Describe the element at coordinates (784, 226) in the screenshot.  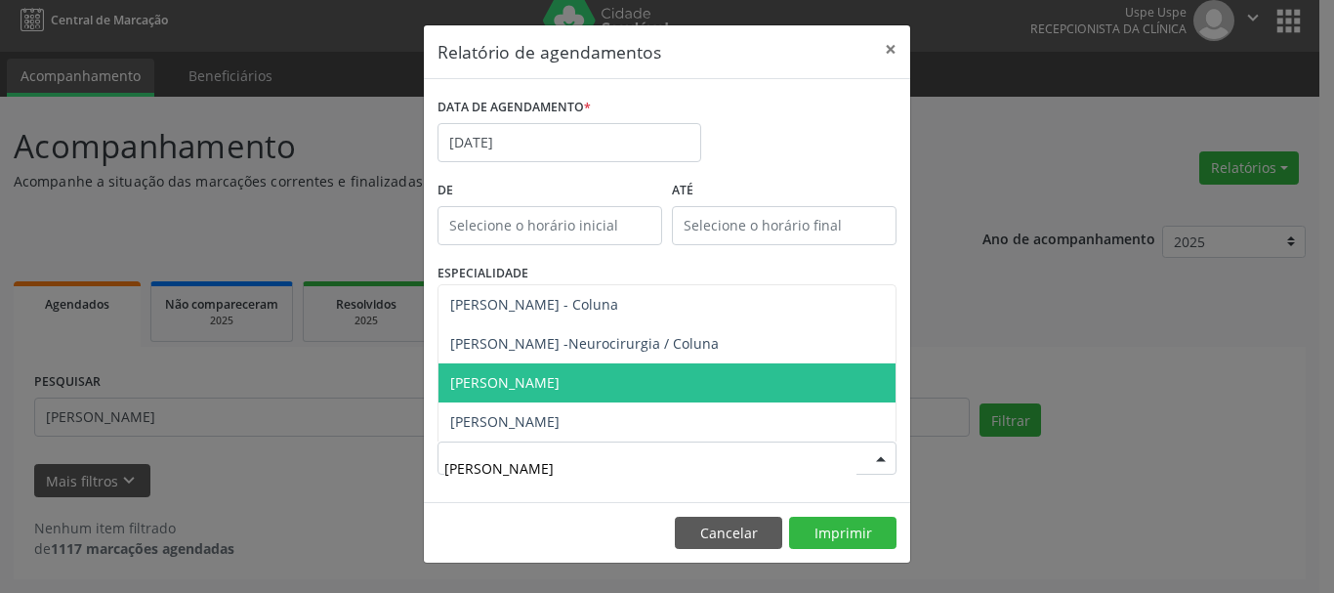
I see `input: Selecione o horário final` at that location.